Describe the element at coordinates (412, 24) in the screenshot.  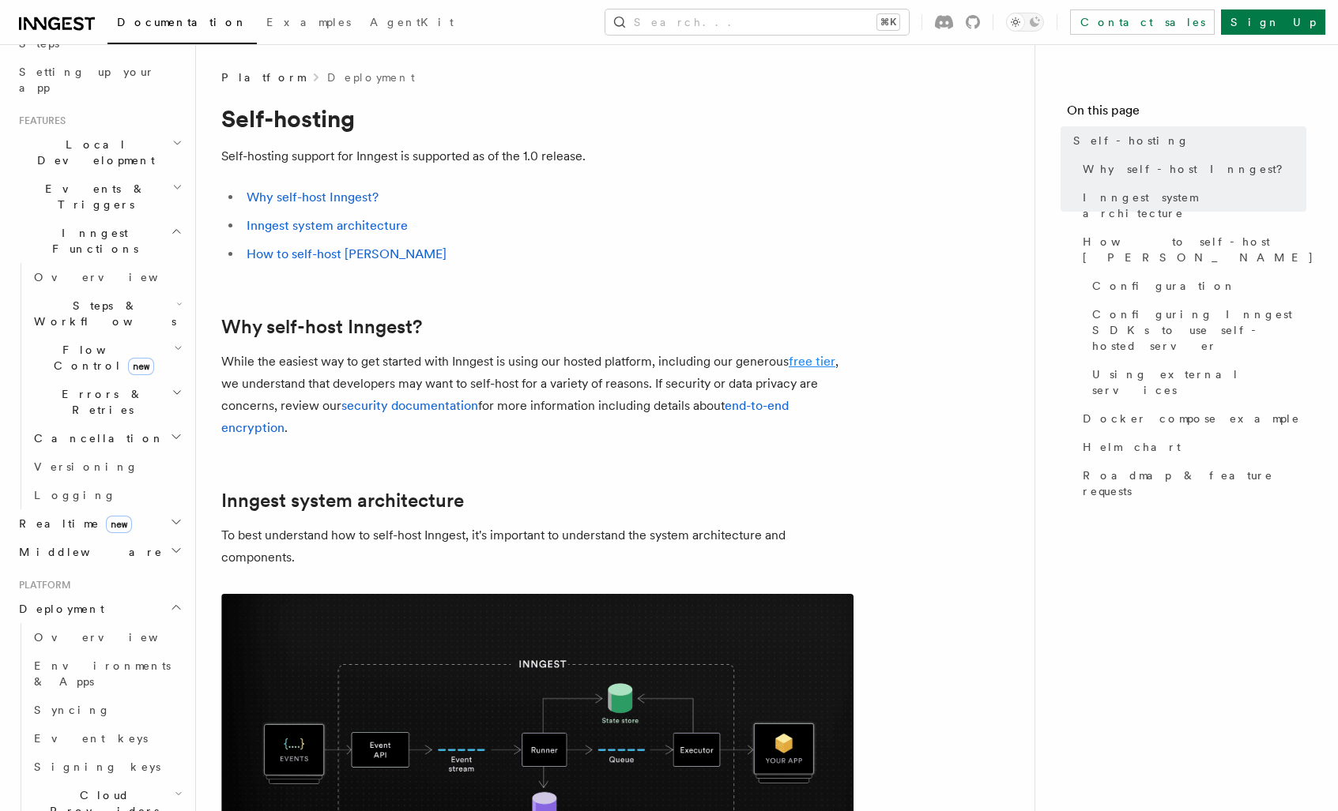
I see `a: AgentKit` at that location.